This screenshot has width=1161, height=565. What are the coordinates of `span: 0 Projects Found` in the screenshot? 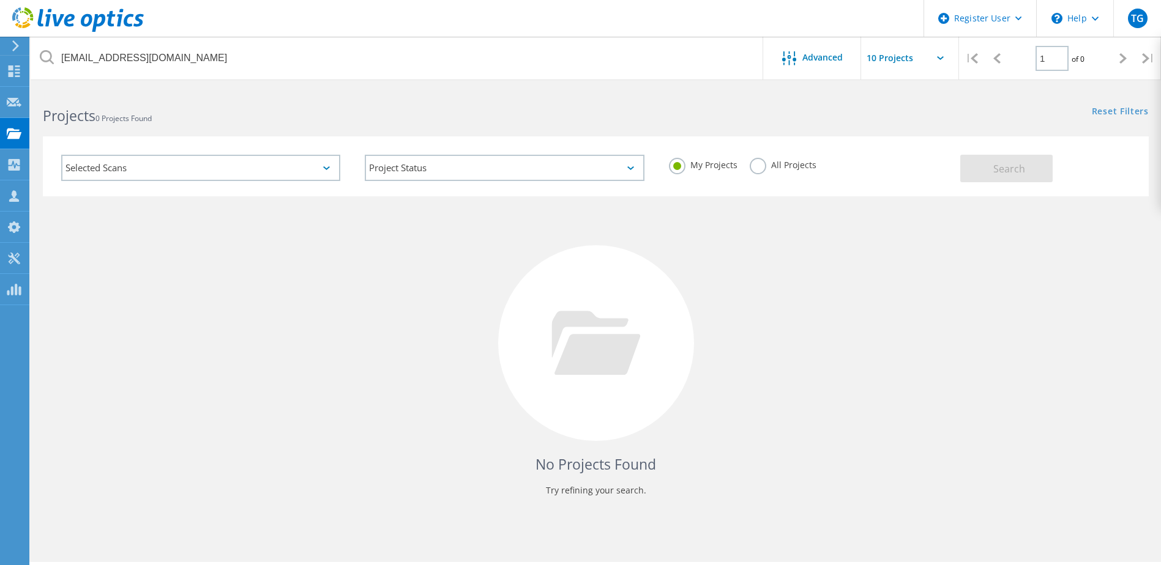 It's located at (124, 118).